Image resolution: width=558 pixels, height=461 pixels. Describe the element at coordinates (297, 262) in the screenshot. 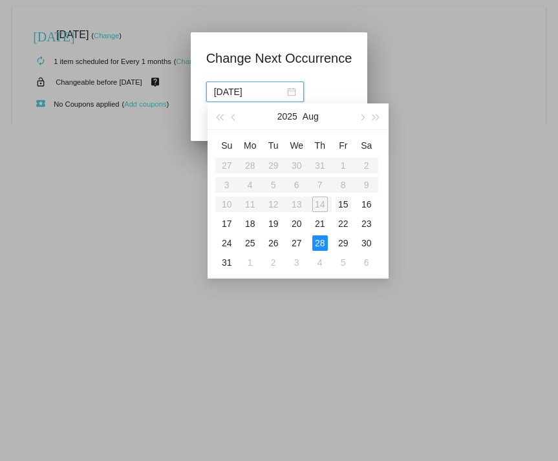

I see `td: 9/3/2025` at that location.